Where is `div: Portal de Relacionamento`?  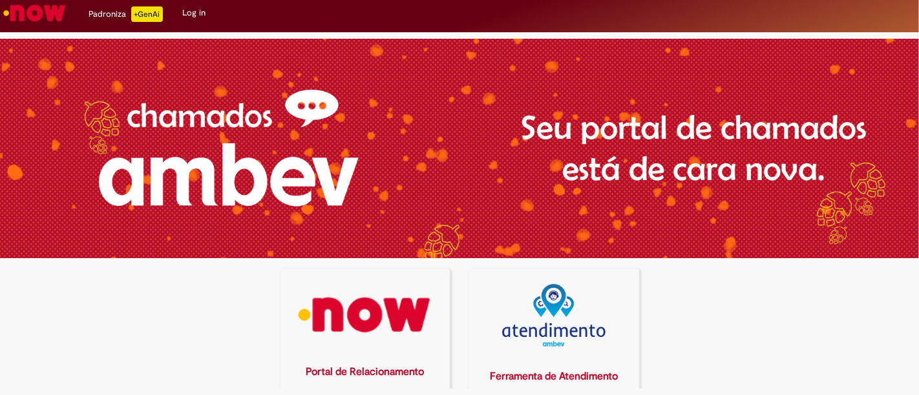
div: Portal de Relacionamento is located at coordinates (365, 372).